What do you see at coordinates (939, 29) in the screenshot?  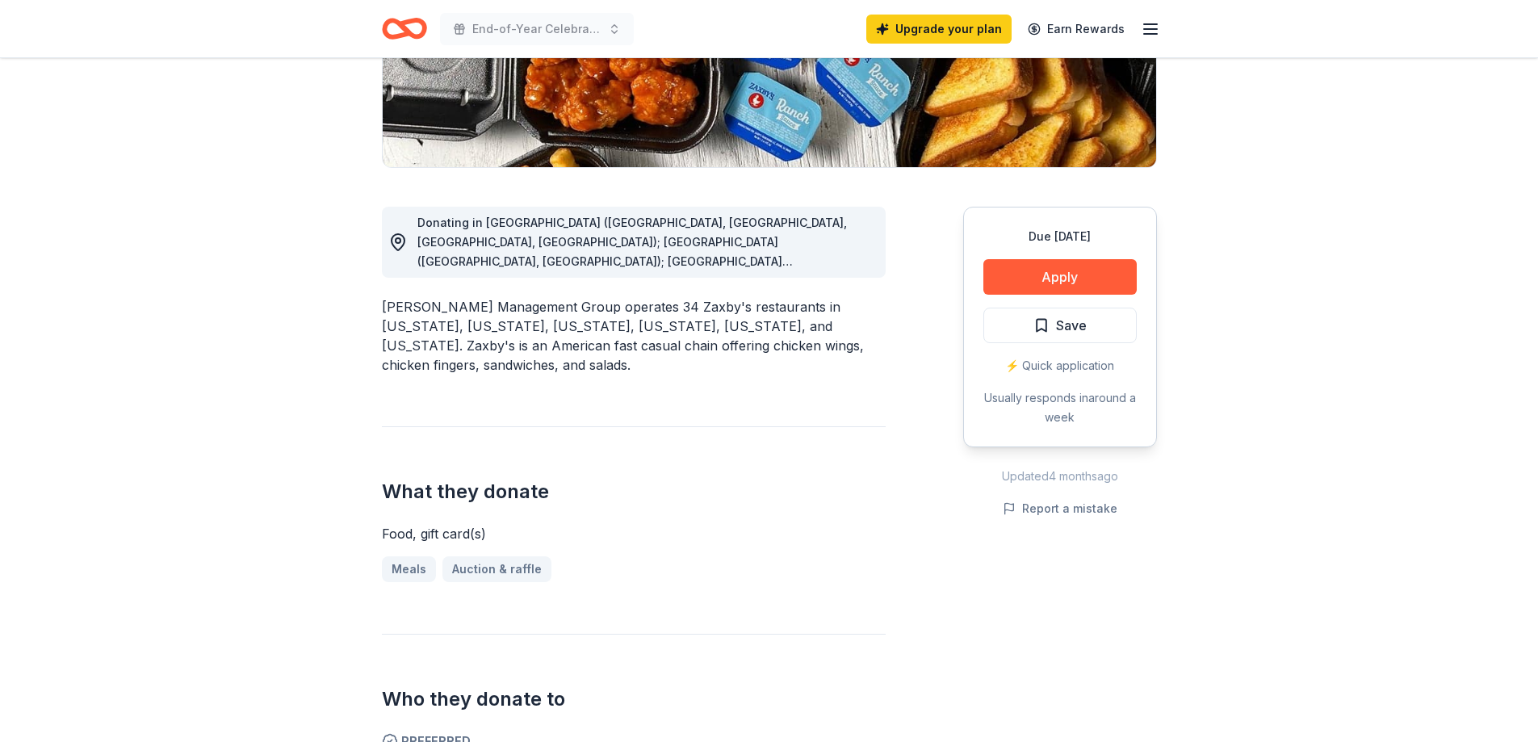 I see `a: Upgrade your plan` at bounding box center [939, 29].